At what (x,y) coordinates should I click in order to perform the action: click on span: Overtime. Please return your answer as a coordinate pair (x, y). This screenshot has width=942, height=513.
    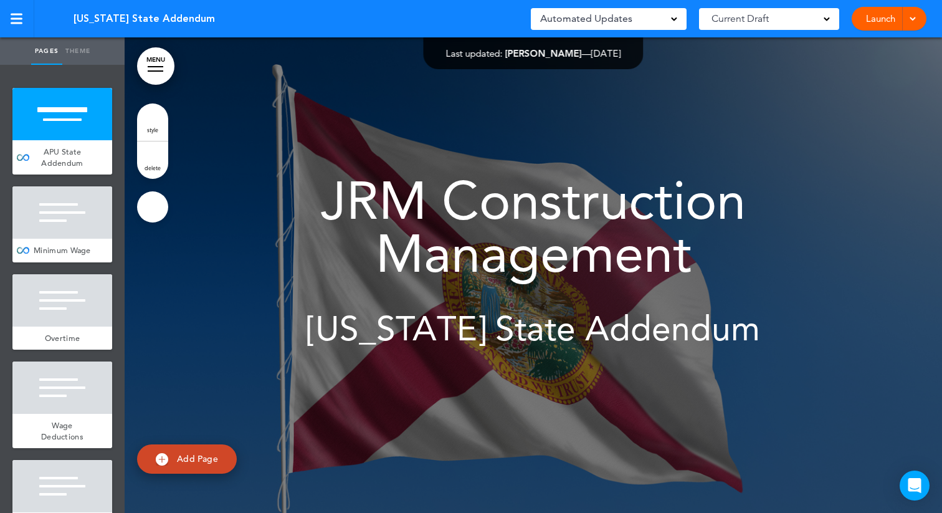
    Looking at the image, I should click on (62, 338).